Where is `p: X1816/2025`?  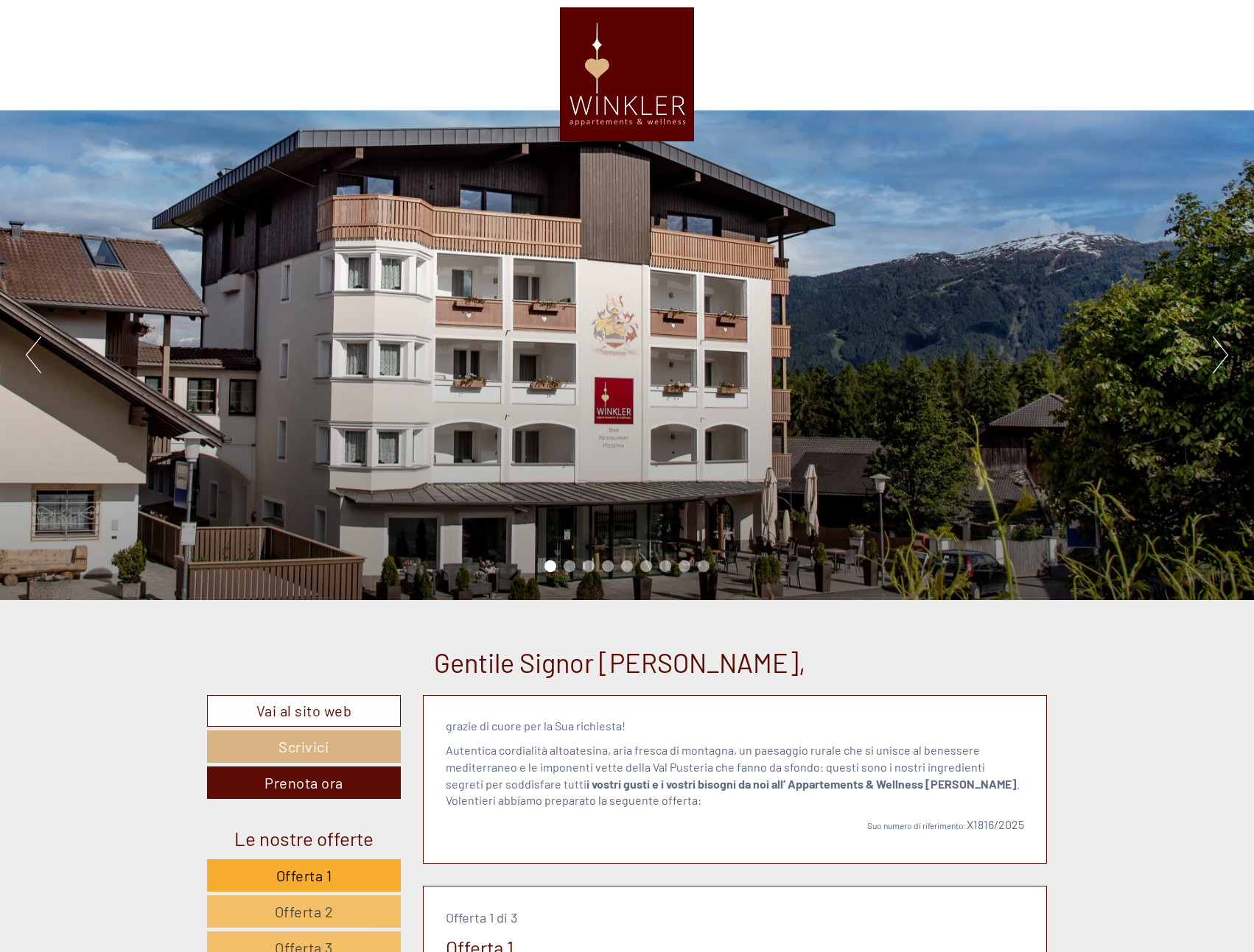
p: X1816/2025 is located at coordinates (735, 824).